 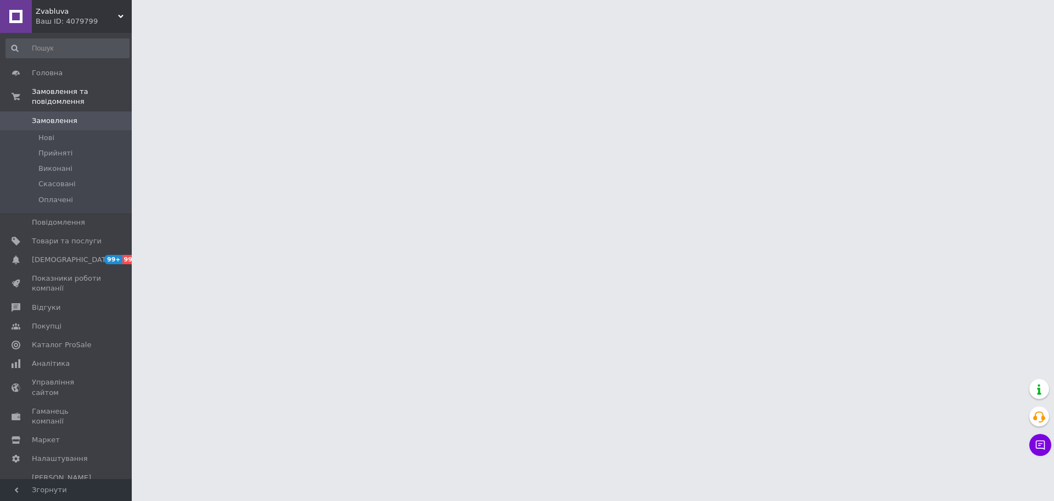 What do you see at coordinates (47, 326) in the screenshot?
I see `span: Покупці` at bounding box center [47, 326].